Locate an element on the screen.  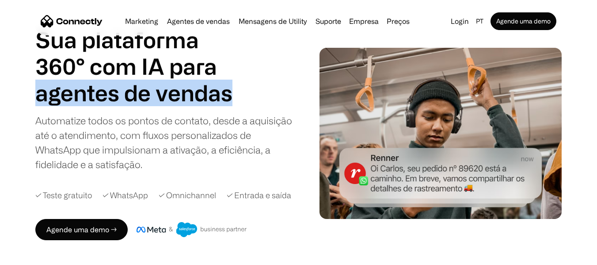
div: Empresa is located at coordinates (364, 21).